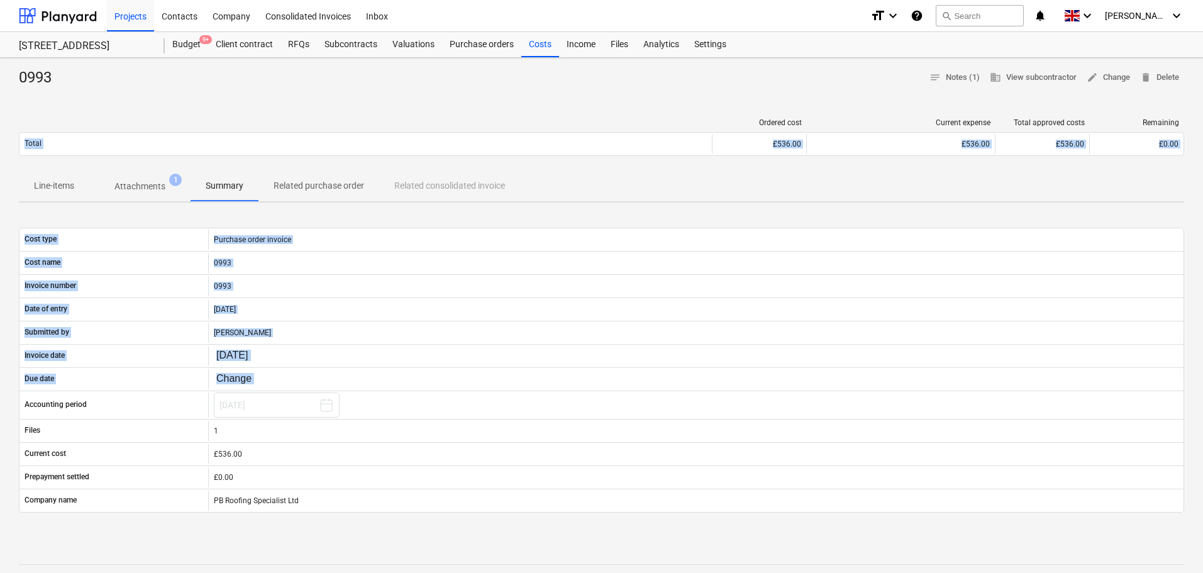 The height and width of the screenshot is (573, 1203). Describe the element at coordinates (50, 500) in the screenshot. I see `p: Company name` at that location.